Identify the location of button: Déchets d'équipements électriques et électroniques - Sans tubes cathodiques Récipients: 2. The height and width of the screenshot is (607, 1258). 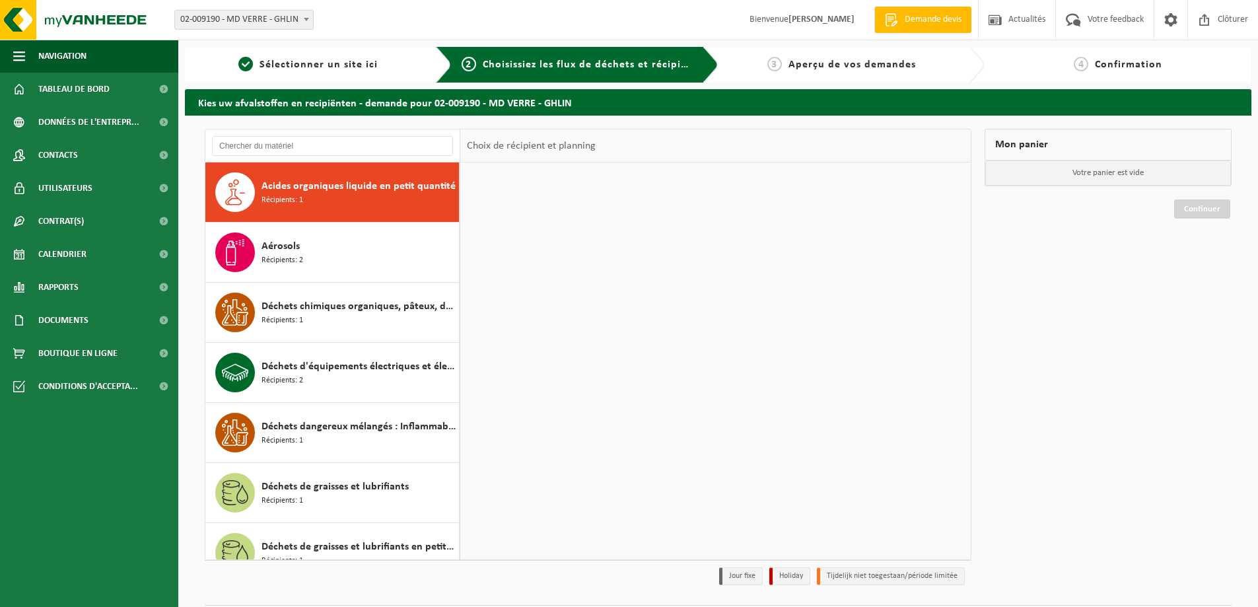
(332, 373).